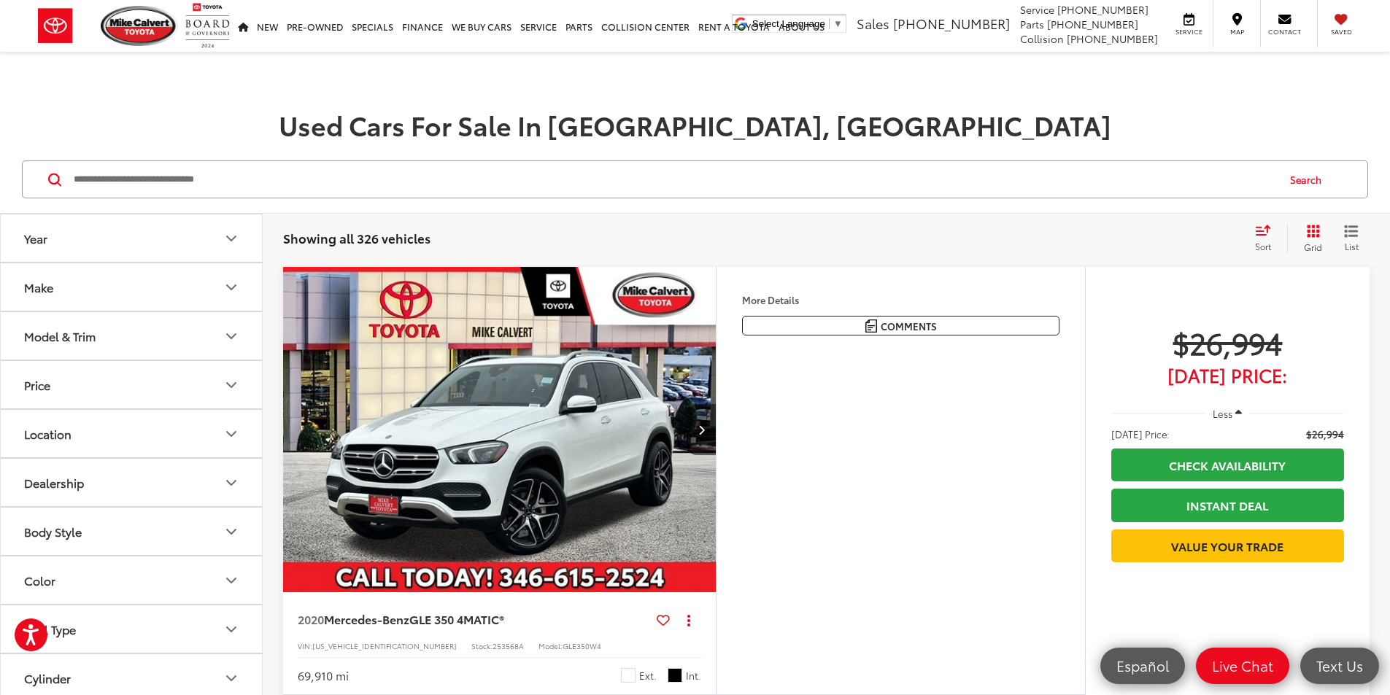 Image resolution: width=1390 pixels, height=695 pixels. What do you see at coordinates (508, 646) in the screenshot?
I see `span: 253568A` at bounding box center [508, 646].